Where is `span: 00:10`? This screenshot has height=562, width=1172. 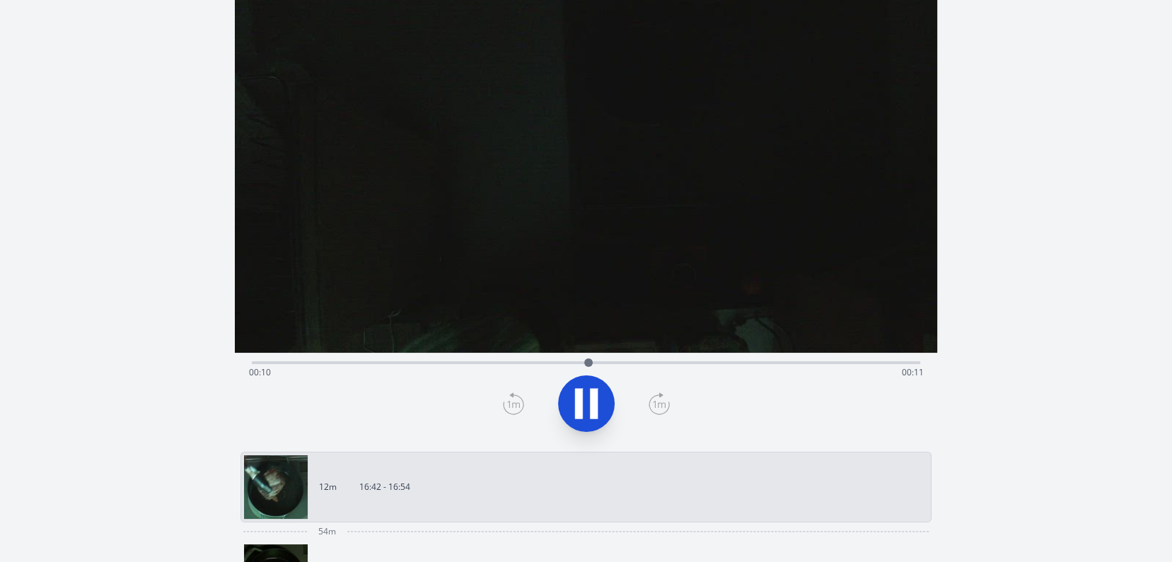 span: 00:10 is located at coordinates (260, 372).